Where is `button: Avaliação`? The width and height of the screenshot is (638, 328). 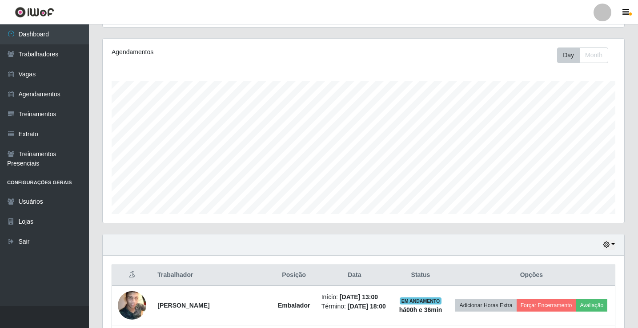 button: Avaliação is located at coordinates (591, 306).